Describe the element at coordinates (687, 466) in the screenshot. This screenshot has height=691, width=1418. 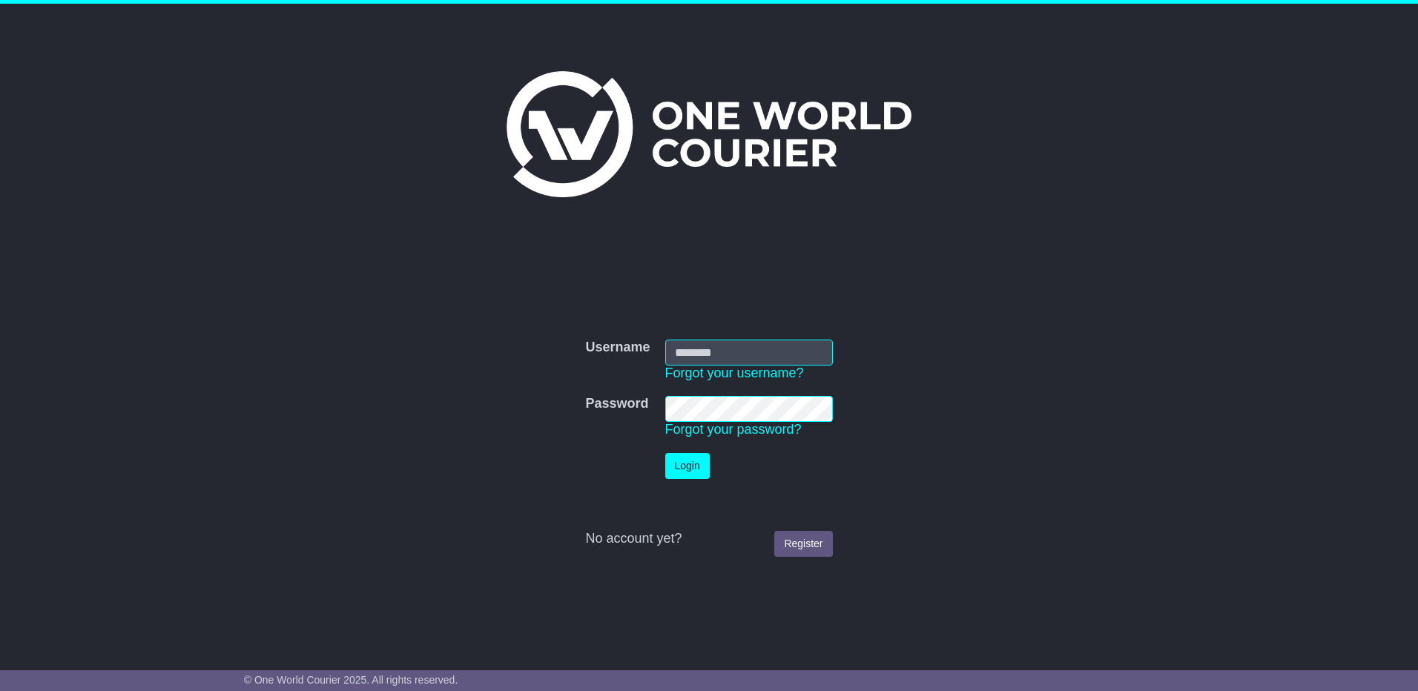
I see `button: Login` at that location.